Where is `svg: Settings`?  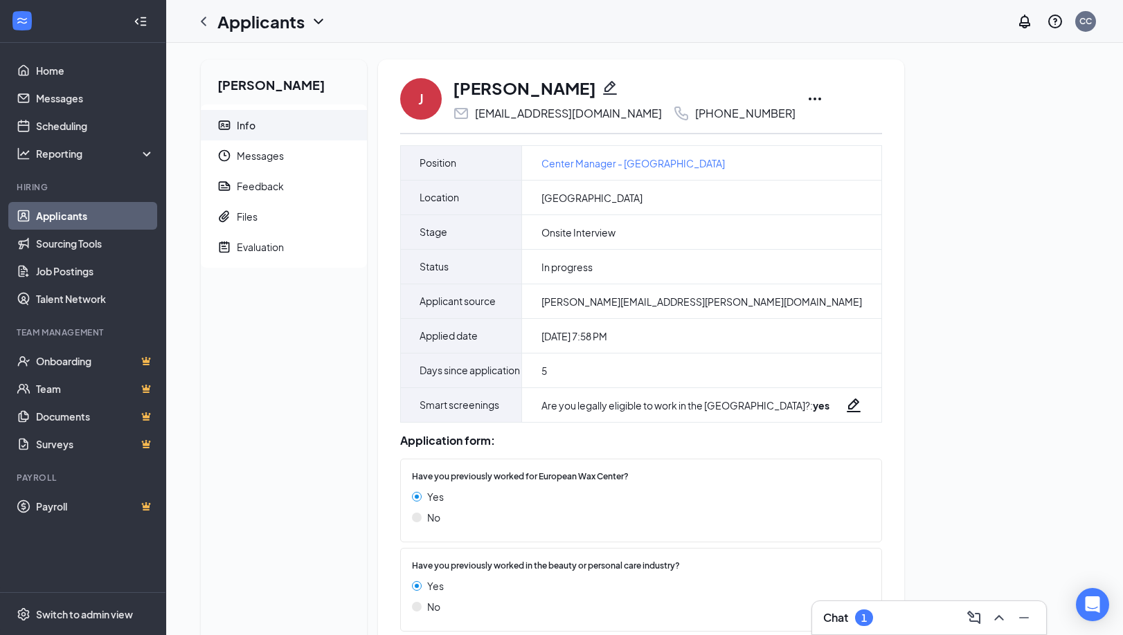
svg: Settings is located at coordinates (24, 615).